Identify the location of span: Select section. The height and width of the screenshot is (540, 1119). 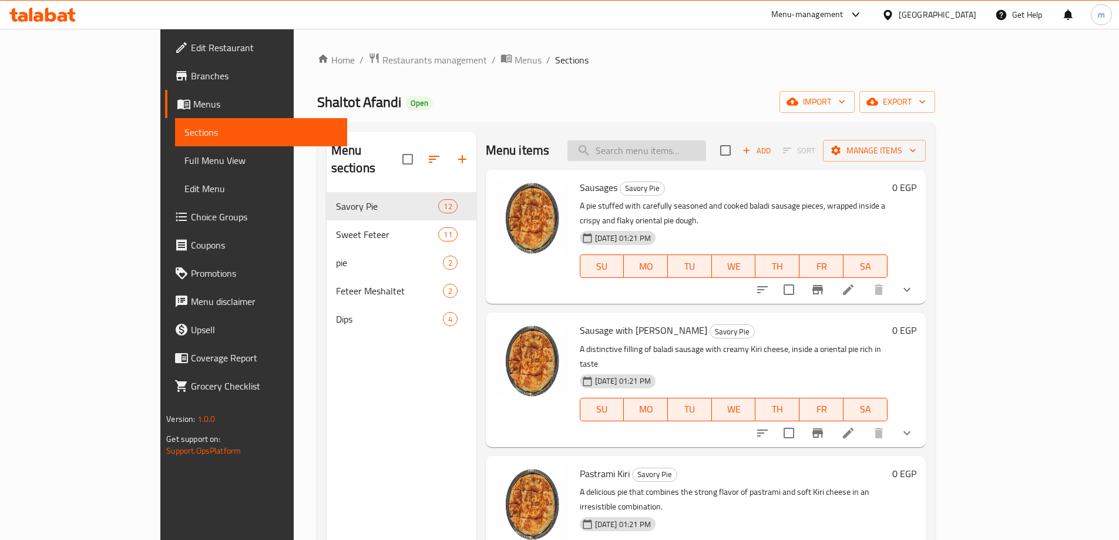
(725, 150).